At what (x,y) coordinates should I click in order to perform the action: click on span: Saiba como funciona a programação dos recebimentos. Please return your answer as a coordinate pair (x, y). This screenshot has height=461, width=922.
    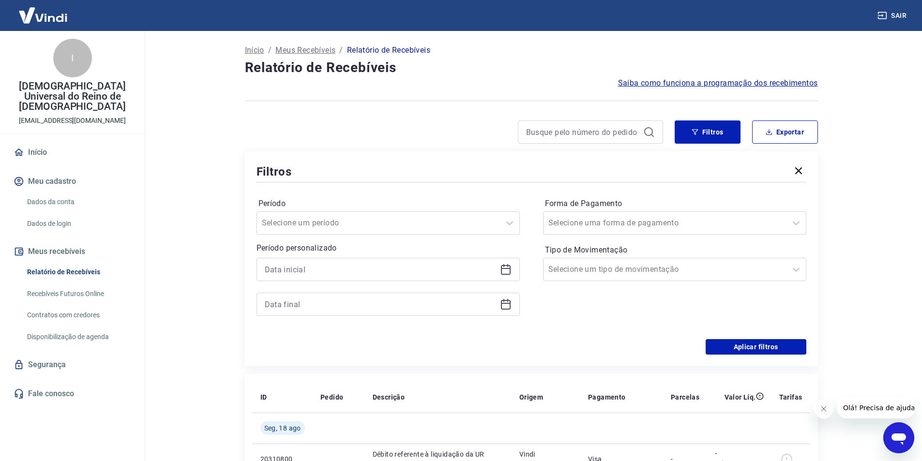
    Looking at the image, I should click on (718, 83).